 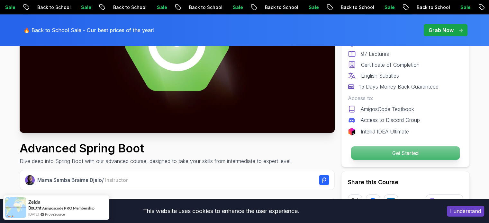 What do you see at coordinates (399, 87) in the screenshot?
I see `p: 15 Days Money Back Guaranteed` at bounding box center [399, 87].